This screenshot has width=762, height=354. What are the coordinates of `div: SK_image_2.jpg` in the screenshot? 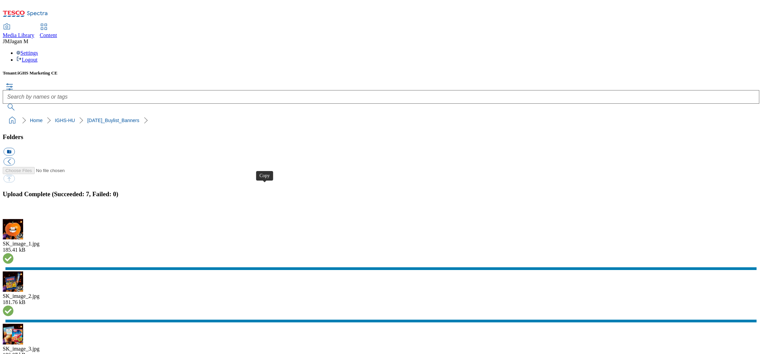 It's located at (381, 296).